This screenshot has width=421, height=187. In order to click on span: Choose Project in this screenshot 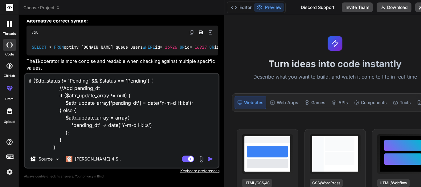, I will do `click(42, 8)`.